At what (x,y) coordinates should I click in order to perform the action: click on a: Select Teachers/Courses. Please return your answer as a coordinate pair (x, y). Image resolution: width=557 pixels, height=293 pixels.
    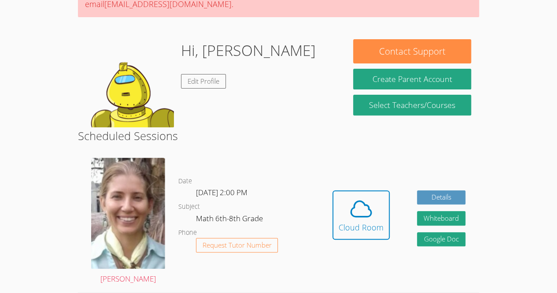
    Looking at the image, I should click on (412, 105).